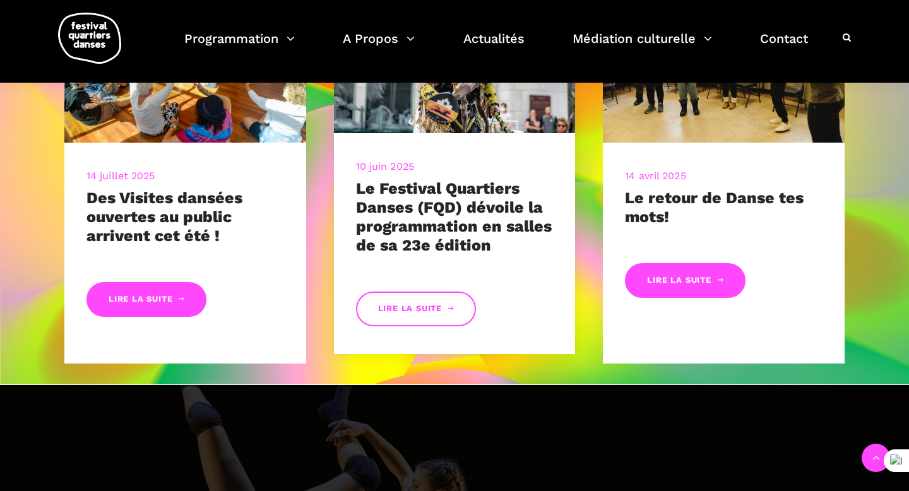  What do you see at coordinates (784, 46) in the screenshot?
I see `a: Contact` at bounding box center [784, 46].